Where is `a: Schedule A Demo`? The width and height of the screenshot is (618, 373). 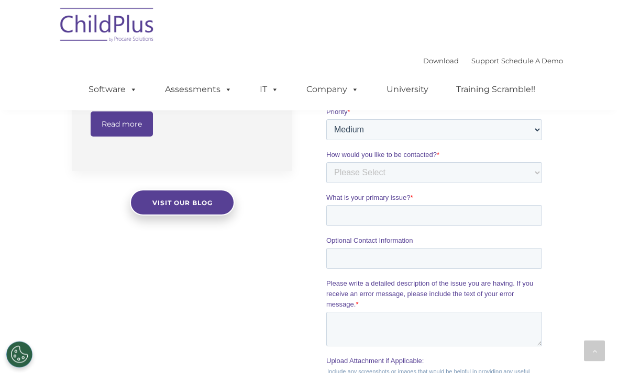 a: Schedule A Demo is located at coordinates (532, 61).